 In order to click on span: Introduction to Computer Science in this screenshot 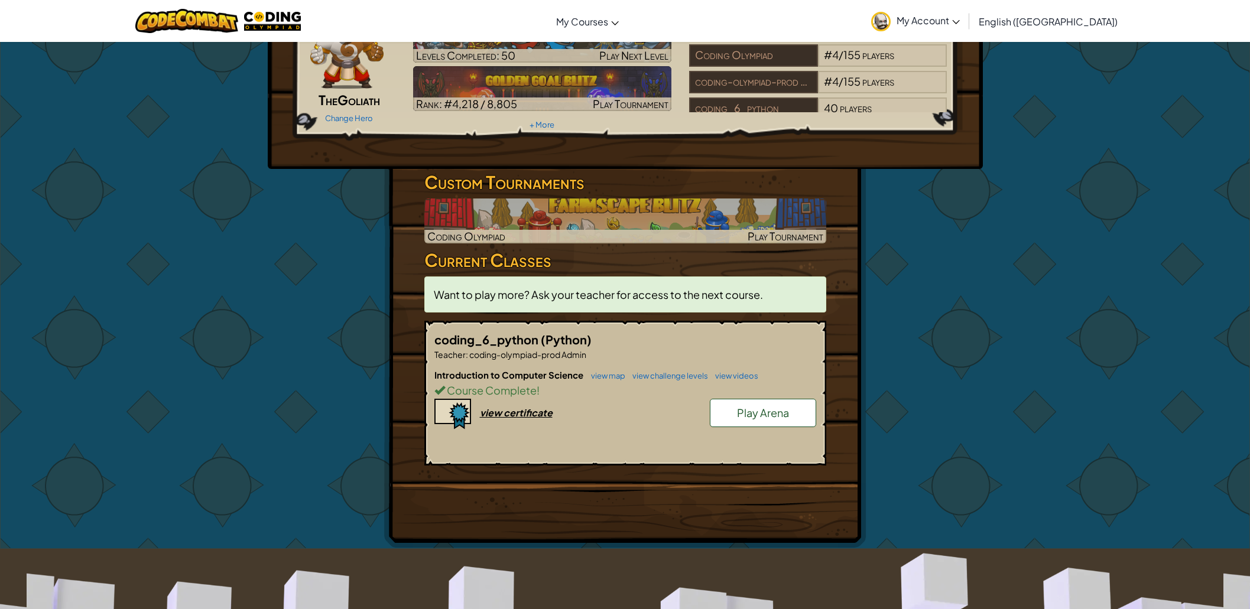, I will do `click(509, 375)`.